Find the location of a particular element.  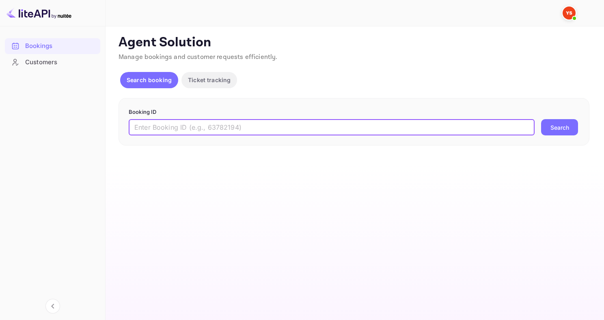

a: Customers is located at coordinates (52, 62).